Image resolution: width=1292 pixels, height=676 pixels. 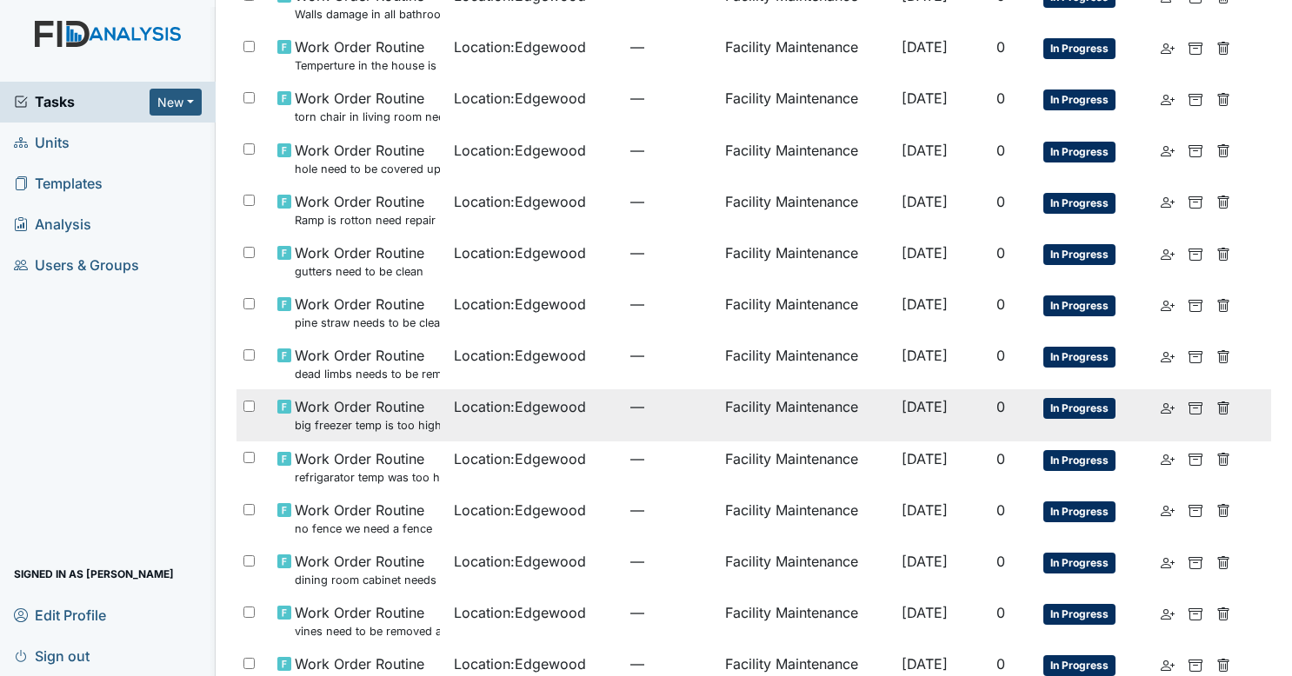 What do you see at coordinates (82, 102) in the screenshot?
I see `span: Tasks` at bounding box center [82, 102].